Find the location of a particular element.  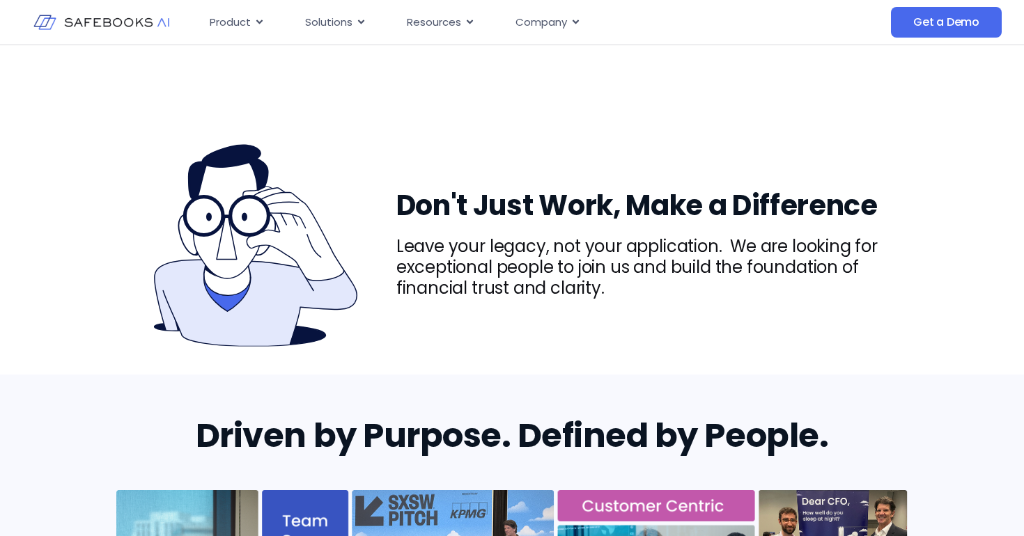

p: Safebooks AI monitors all your financial data in real-time across every system, catching errors a... is located at coordinates (512, 84).